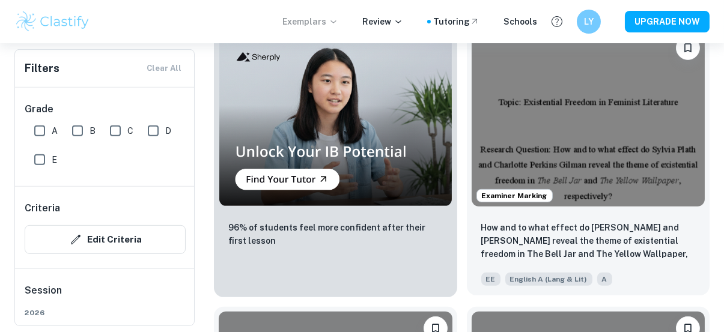 This screenshot has width=724, height=332. Describe the element at coordinates (688, 48) in the screenshot. I see `button: Bookmark` at that location.